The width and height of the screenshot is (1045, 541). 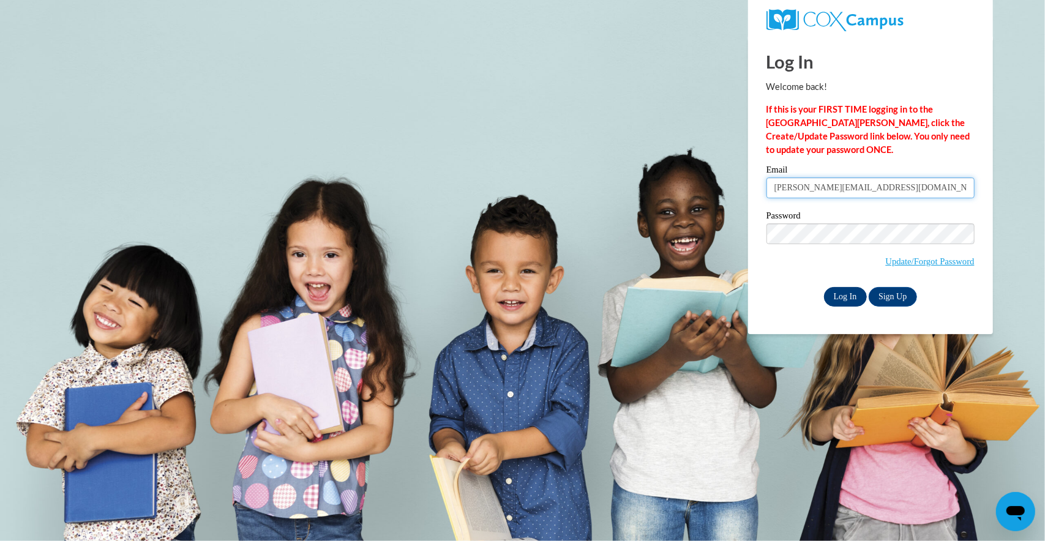 What do you see at coordinates (835, 20) in the screenshot?
I see `img: COX Campus` at bounding box center [835, 20].